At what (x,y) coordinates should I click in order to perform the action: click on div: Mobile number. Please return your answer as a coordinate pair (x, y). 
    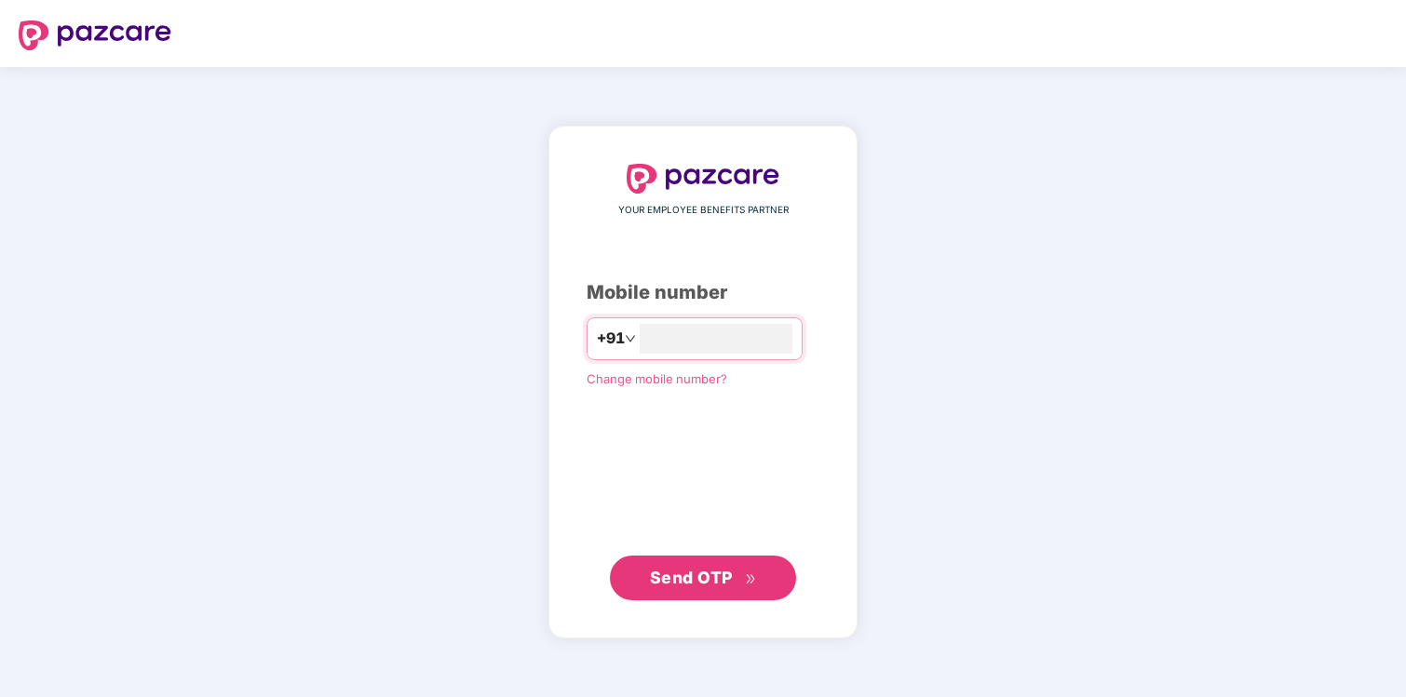
    Looking at the image, I should click on (703, 292).